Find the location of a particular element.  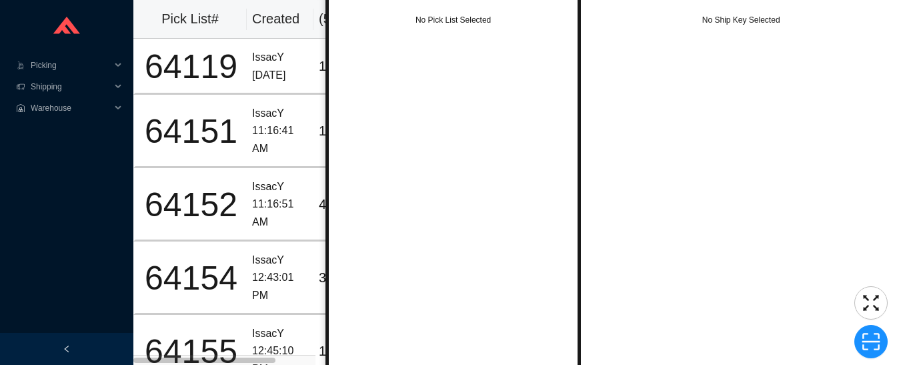

div: No Ship Key Selected is located at coordinates (741, 20).